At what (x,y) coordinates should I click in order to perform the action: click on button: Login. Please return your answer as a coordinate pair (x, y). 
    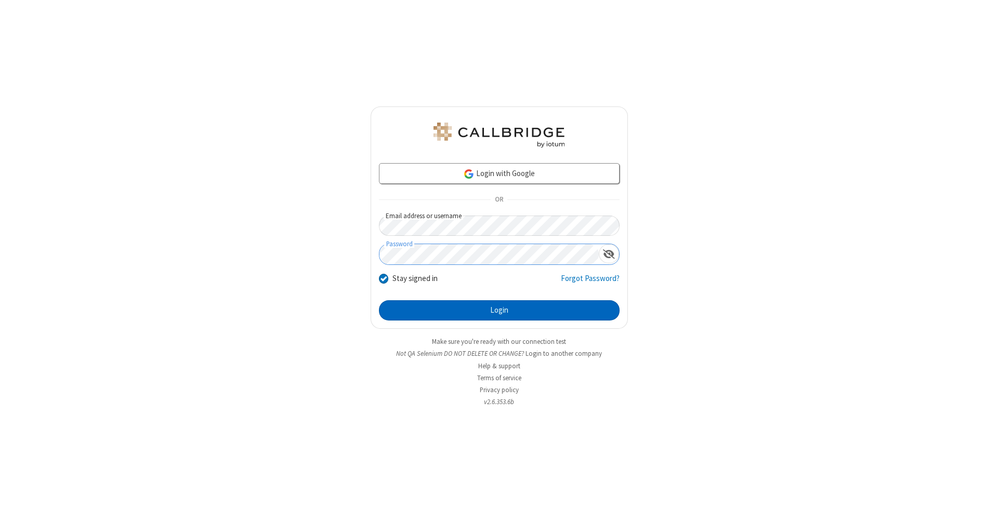
    Looking at the image, I should click on (499, 311).